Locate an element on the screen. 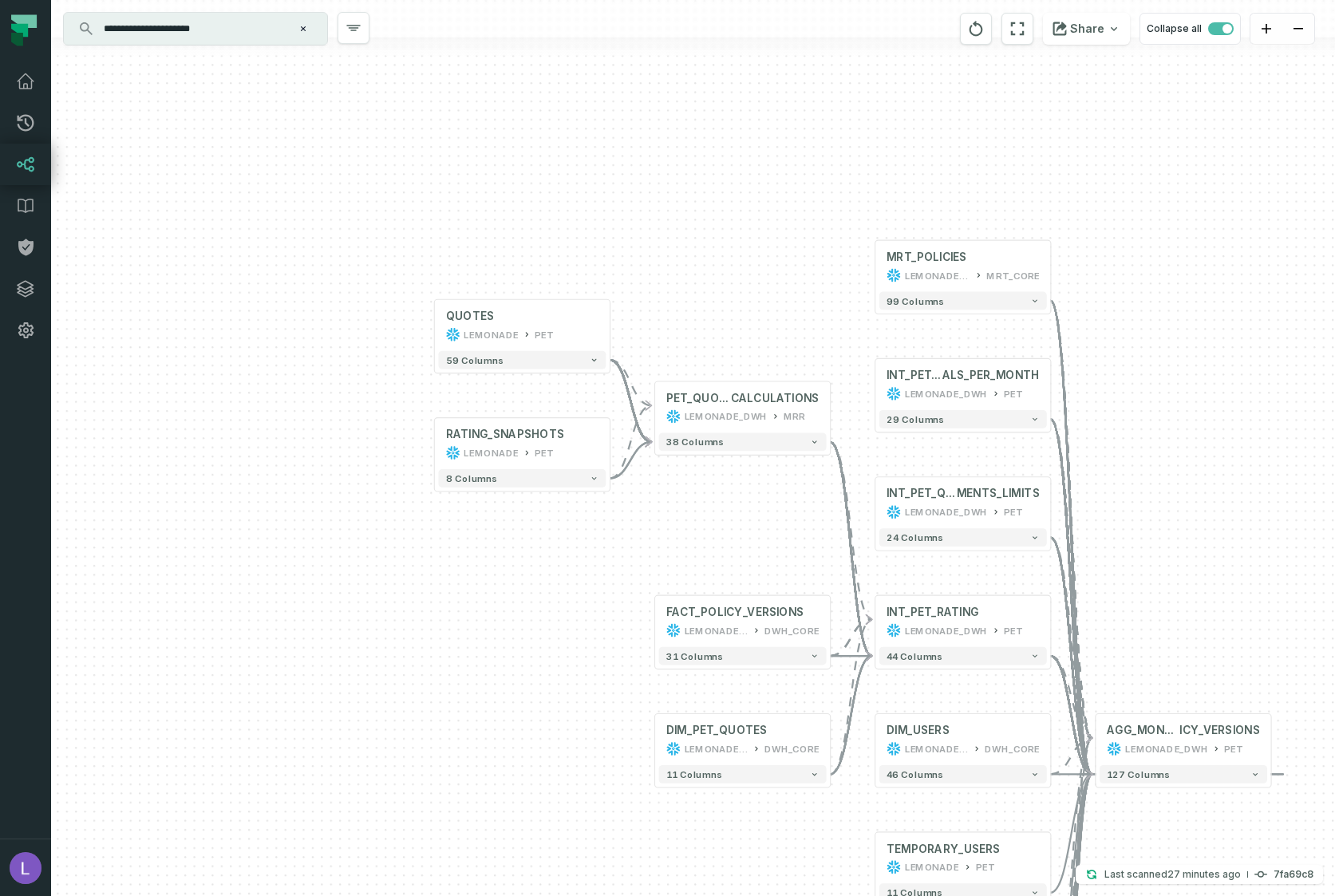  div: AGG_MONTHLY_PET_POLICY_VERSIONS is located at coordinates (1184, 730).